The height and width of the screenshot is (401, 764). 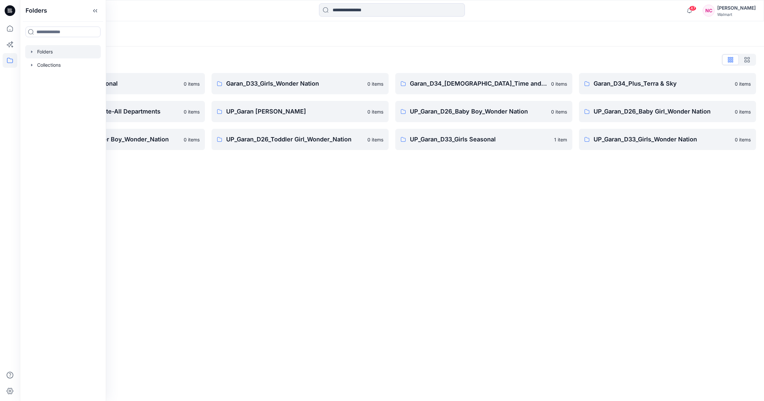 I want to click on p: UP_Garan_D26_Baby Boy_Wonder Nation, so click(x=479, y=111).